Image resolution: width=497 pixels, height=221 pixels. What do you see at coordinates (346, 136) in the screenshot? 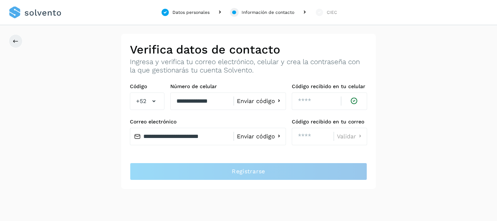
I see `span: Validar` at bounding box center [346, 136].